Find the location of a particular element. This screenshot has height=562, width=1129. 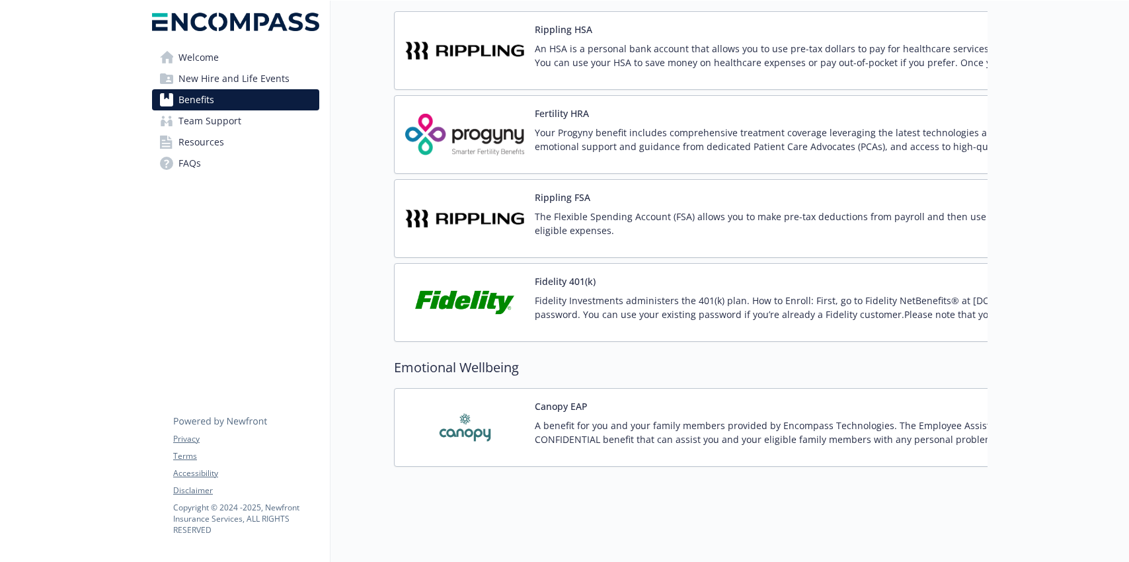

span: Benefits is located at coordinates (196, 100).